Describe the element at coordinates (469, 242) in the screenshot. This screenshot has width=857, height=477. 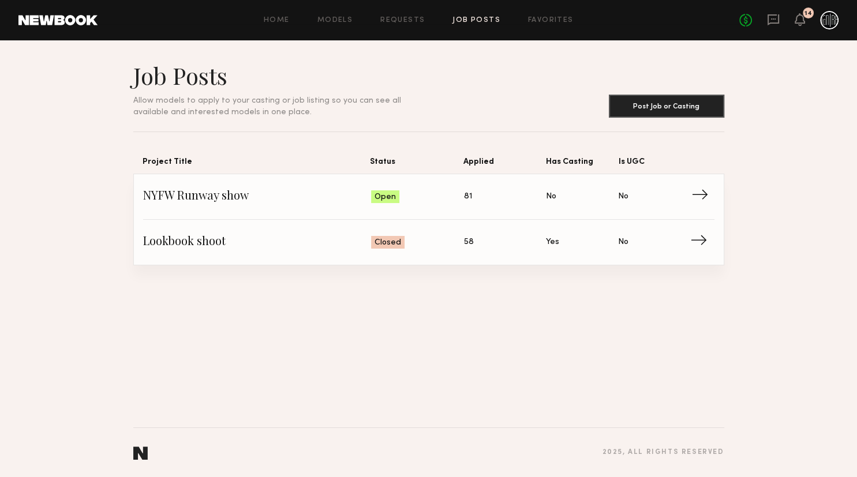
I see `span: 58` at that location.